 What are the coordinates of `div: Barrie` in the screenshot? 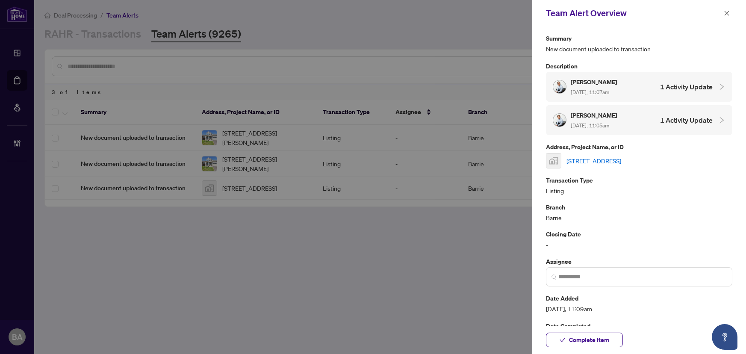 It's located at (639, 212).